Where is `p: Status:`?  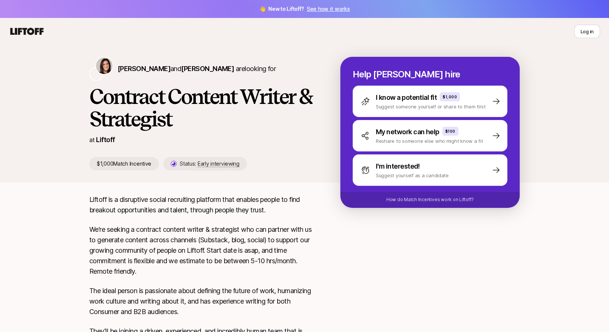
p: Status: is located at coordinates (210, 164).